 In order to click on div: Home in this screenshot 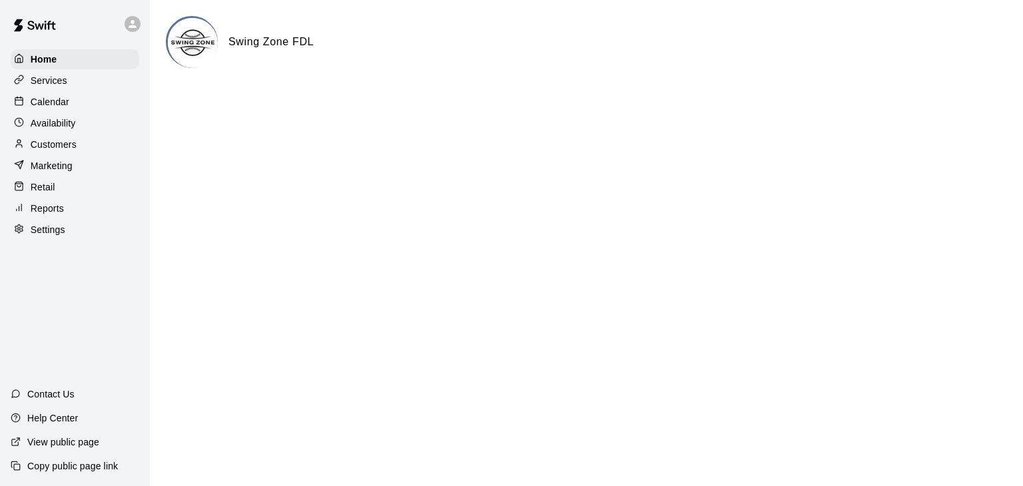, I will do `click(75, 59)`.